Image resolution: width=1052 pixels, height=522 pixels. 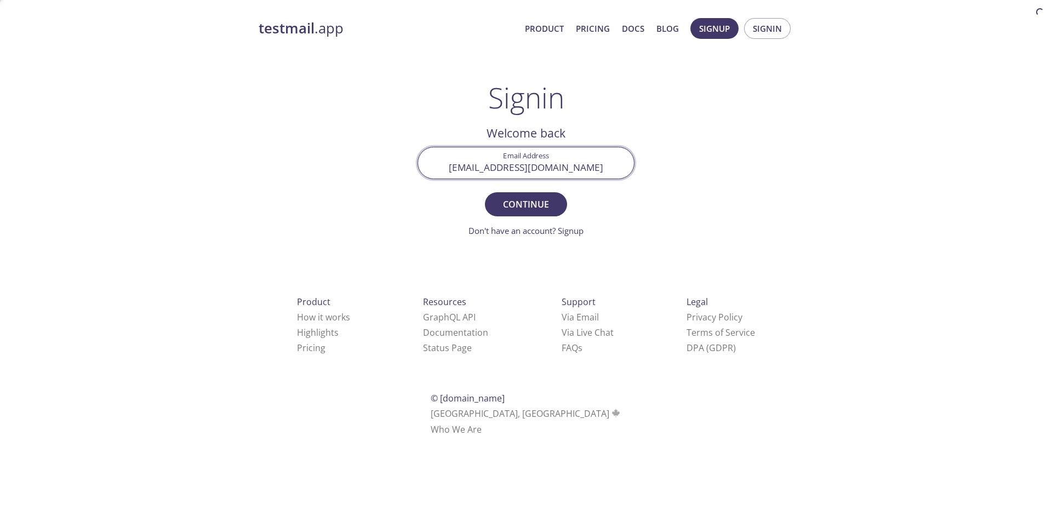 I want to click on a: Terms of Service, so click(x=720, y=332).